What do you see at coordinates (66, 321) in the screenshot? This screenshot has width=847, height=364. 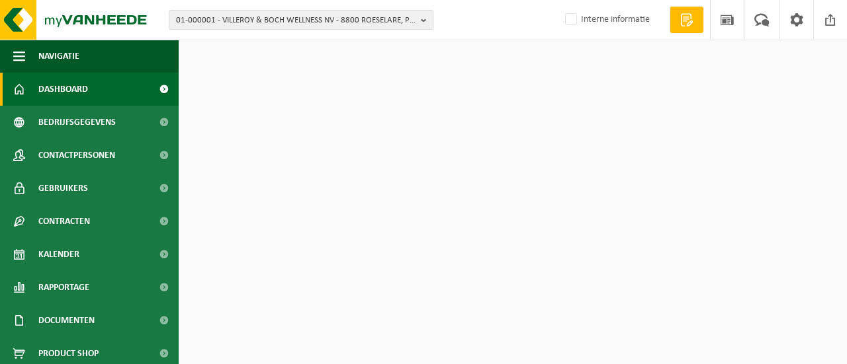 I see `span: Documenten` at bounding box center [66, 321].